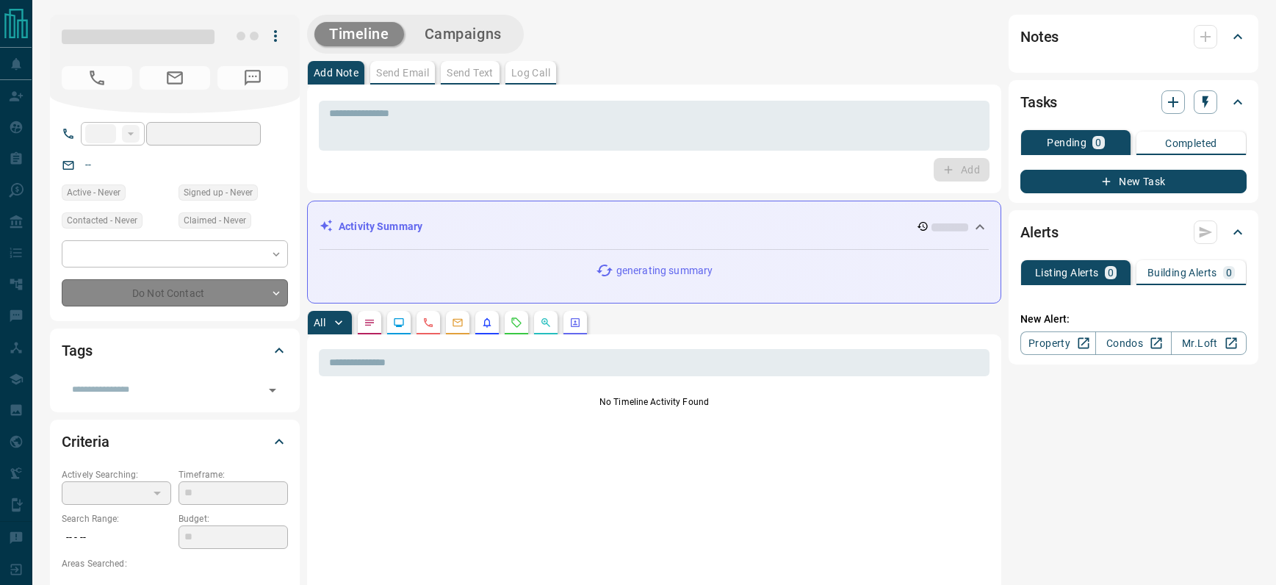 The width and height of the screenshot is (1276, 585). What do you see at coordinates (273, 390) in the screenshot?
I see `button: Open` at bounding box center [273, 390].